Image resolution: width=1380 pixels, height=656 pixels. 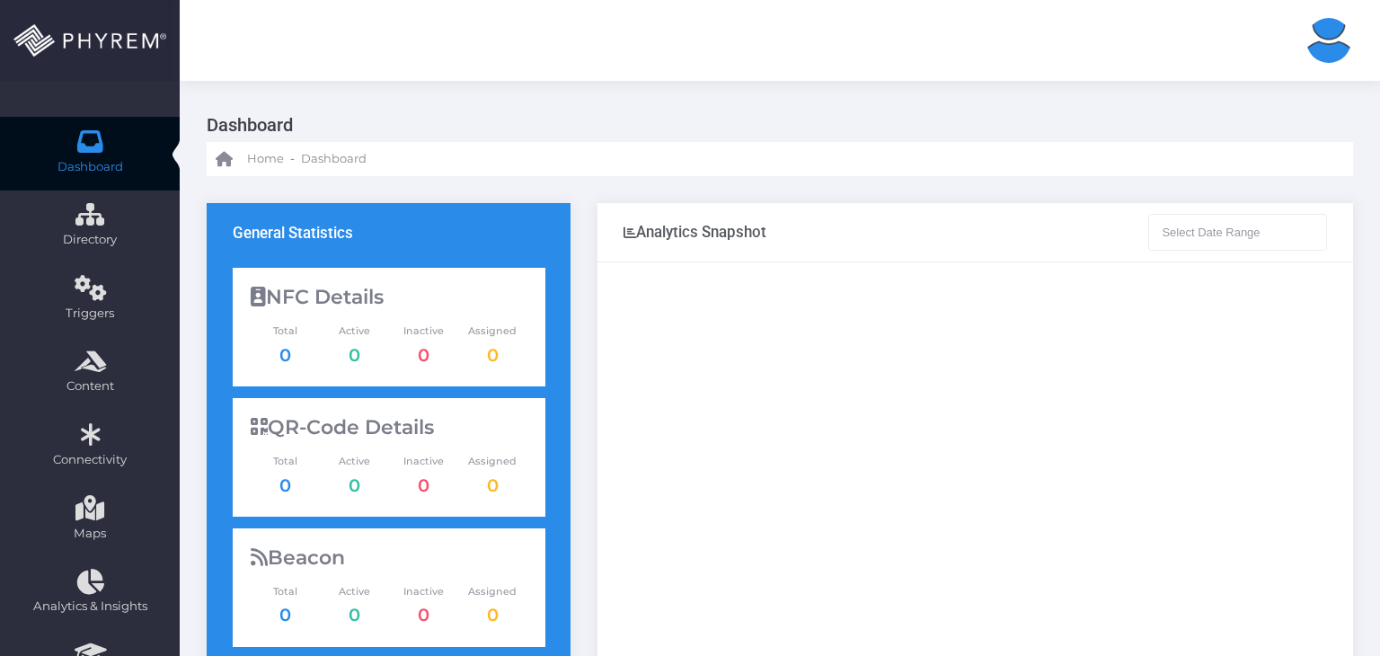 What do you see at coordinates (90, 314) in the screenshot?
I see `span: Triggers` at bounding box center [90, 314].